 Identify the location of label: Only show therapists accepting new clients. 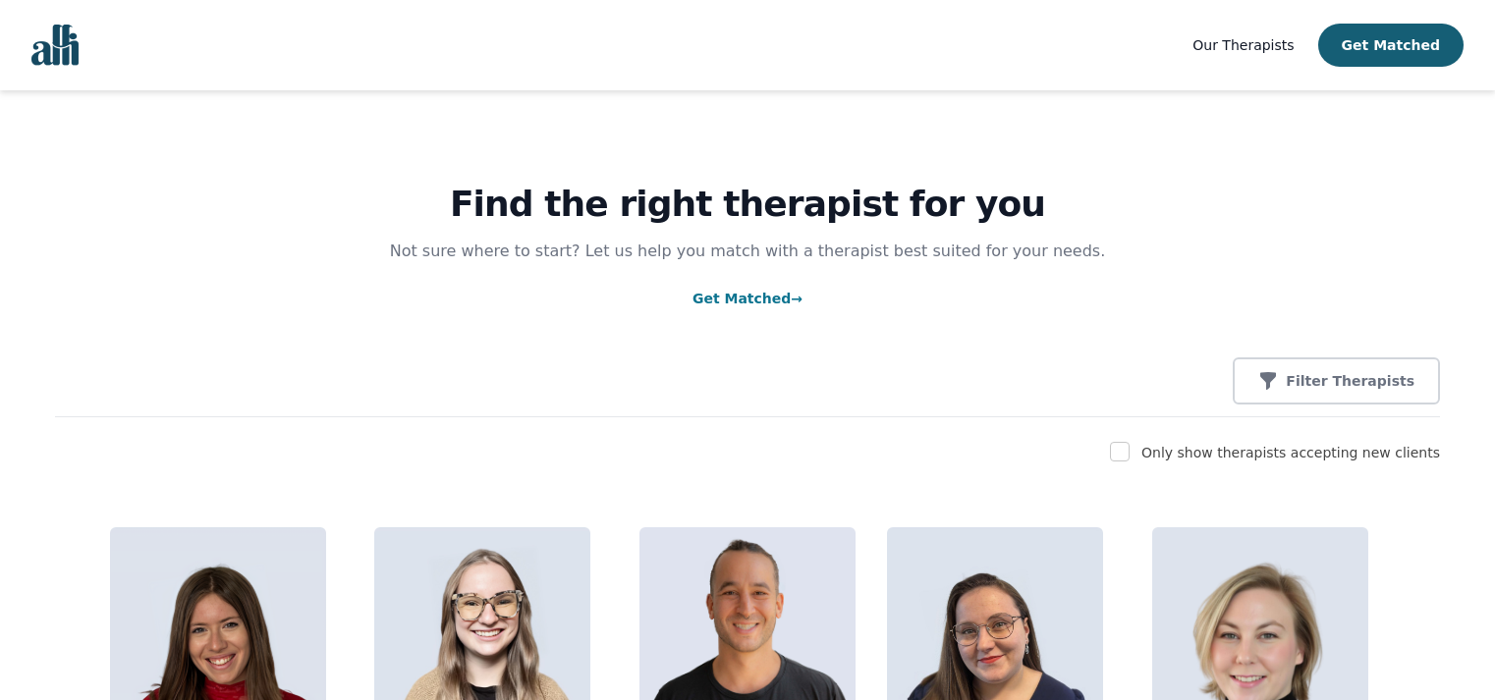
(1291, 453).